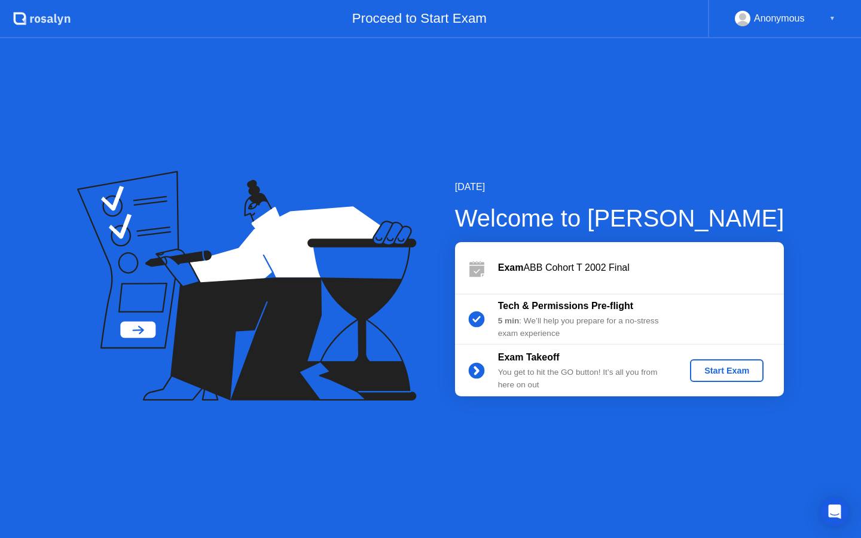 This screenshot has height=538, width=861. What do you see at coordinates (726, 371) in the screenshot?
I see `button: Start Exam` at bounding box center [726, 371].